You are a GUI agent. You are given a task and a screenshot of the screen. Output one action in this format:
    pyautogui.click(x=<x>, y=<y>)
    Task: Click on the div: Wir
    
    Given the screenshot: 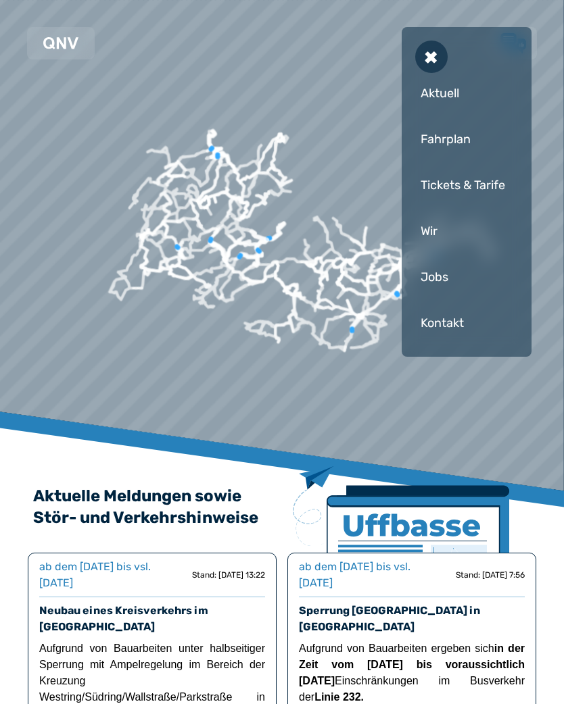 What is the action you would take?
    pyautogui.click(x=466, y=231)
    